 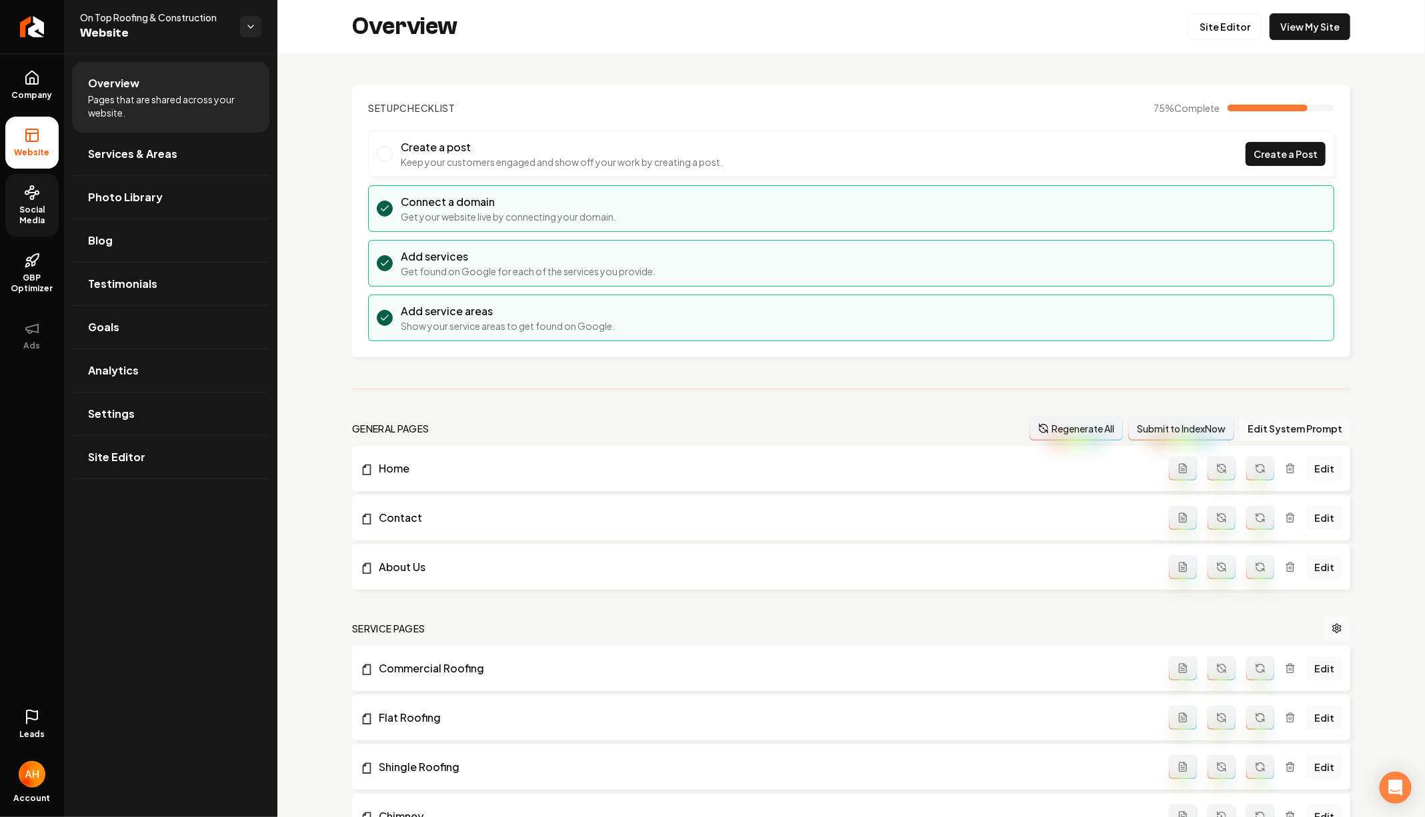 I want to click on a: Settings, so click(x=171, y=414).